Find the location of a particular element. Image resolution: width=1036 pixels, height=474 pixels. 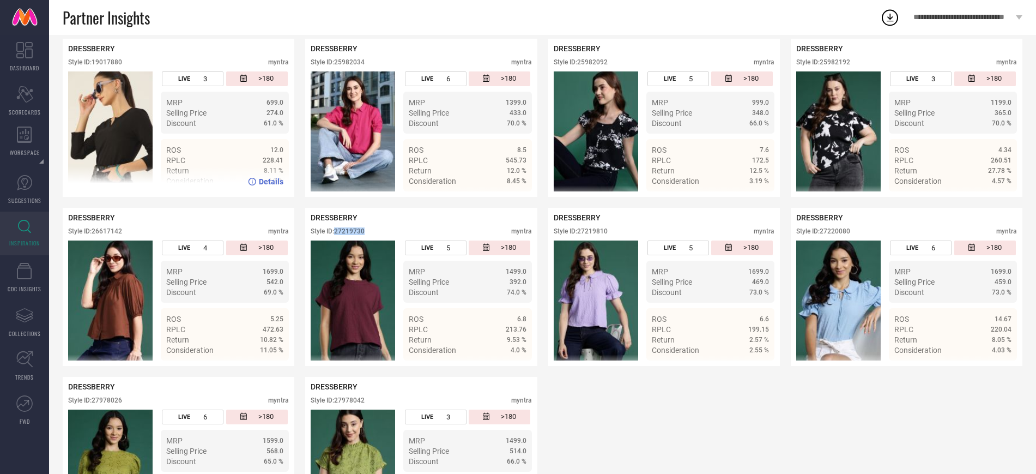

span: 8.05 % is located at coordinates (1002, 339).